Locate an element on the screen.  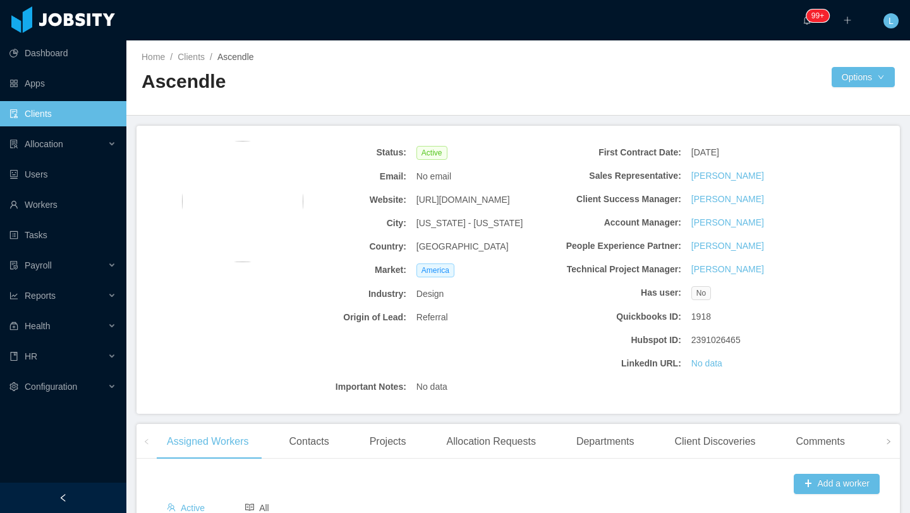
div: Allocation Requests is located at coordinates (490, 442).